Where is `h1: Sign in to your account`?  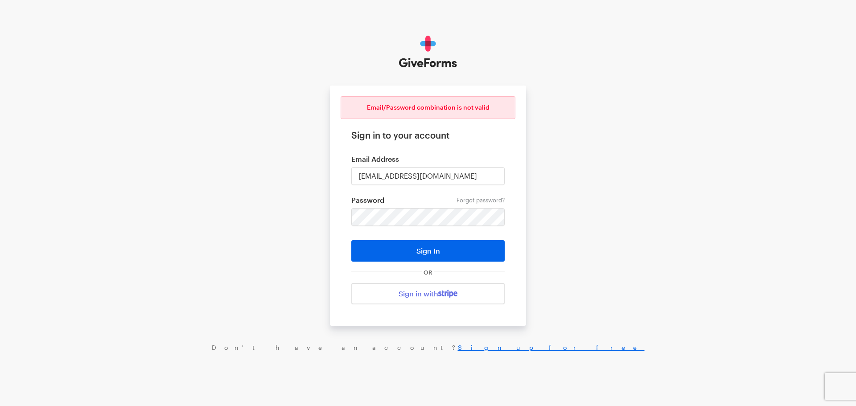 h1: Sign in to your account is located at coordinates (428, 135).